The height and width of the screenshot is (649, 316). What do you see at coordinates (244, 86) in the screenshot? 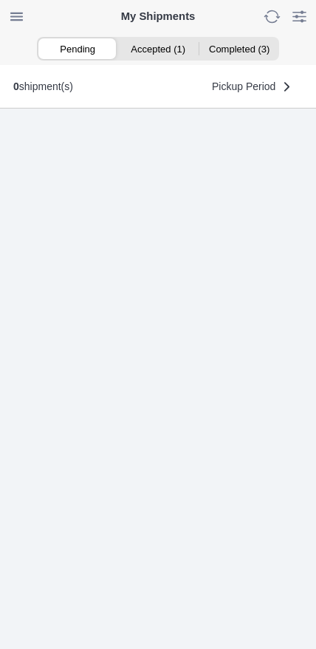
I see `span: Pickup Period` at bounding box center [244, 86].